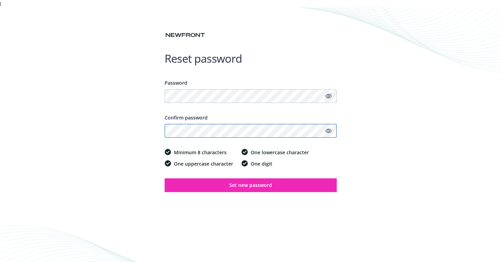 The image size is (501, 262). What do you see at coordinates (176, 83) in the screenshot?
I see `span: Password` at bounding box center [176, 83].